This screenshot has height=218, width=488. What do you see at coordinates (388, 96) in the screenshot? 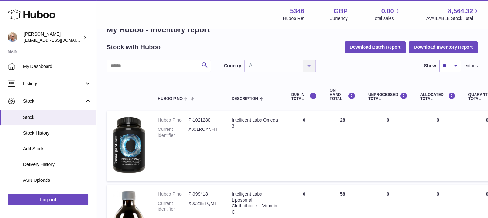
I see `div: UNPROCESSED Total` at bounding box center [388, 96].